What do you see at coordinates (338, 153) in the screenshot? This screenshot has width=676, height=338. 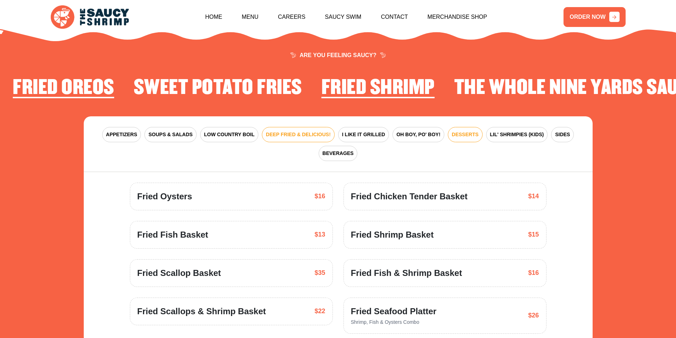 I see `button: BEVERAGES` at bounding box center [338, 153].